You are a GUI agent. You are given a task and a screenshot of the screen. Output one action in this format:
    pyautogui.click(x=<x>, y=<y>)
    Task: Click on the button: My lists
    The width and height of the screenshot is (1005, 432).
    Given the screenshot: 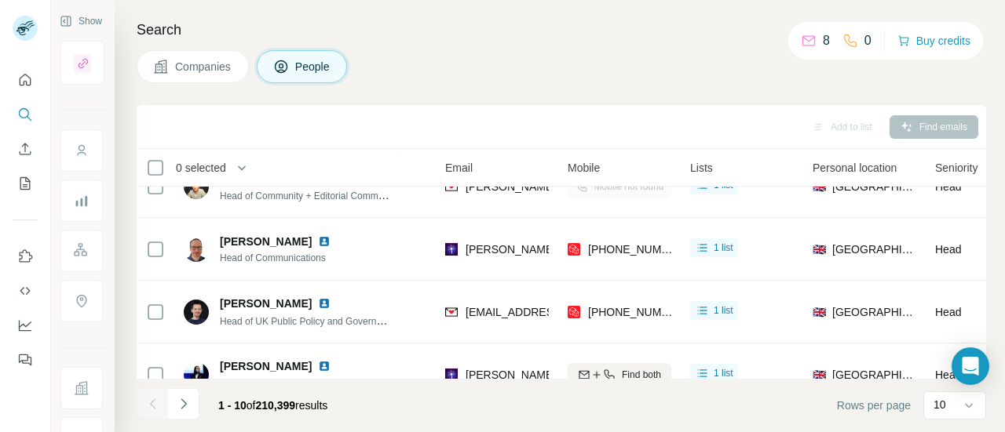 What is the action you would take?
    pyautogui.click(x=25, y=184)
    